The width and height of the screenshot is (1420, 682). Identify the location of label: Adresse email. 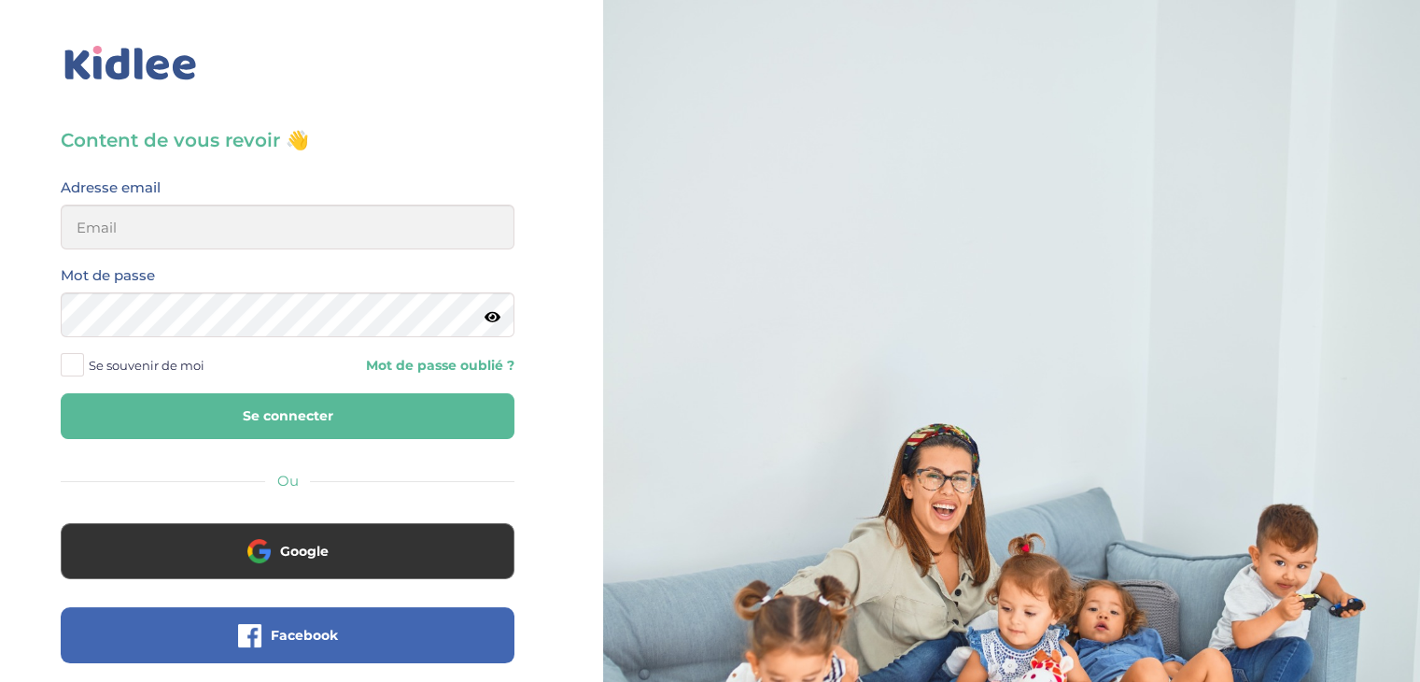
(110, 188).